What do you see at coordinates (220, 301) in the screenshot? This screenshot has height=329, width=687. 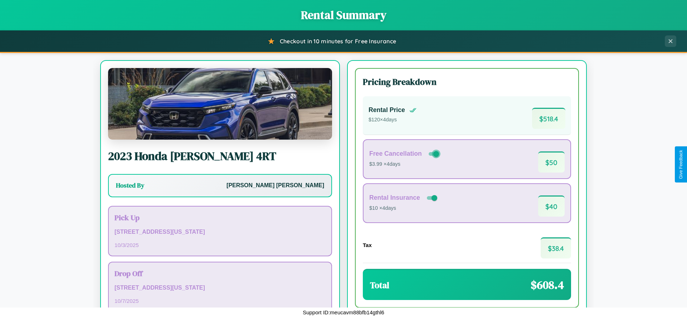 I see `p: 10 / 7 / 2025` at bounding box center [220, 301].